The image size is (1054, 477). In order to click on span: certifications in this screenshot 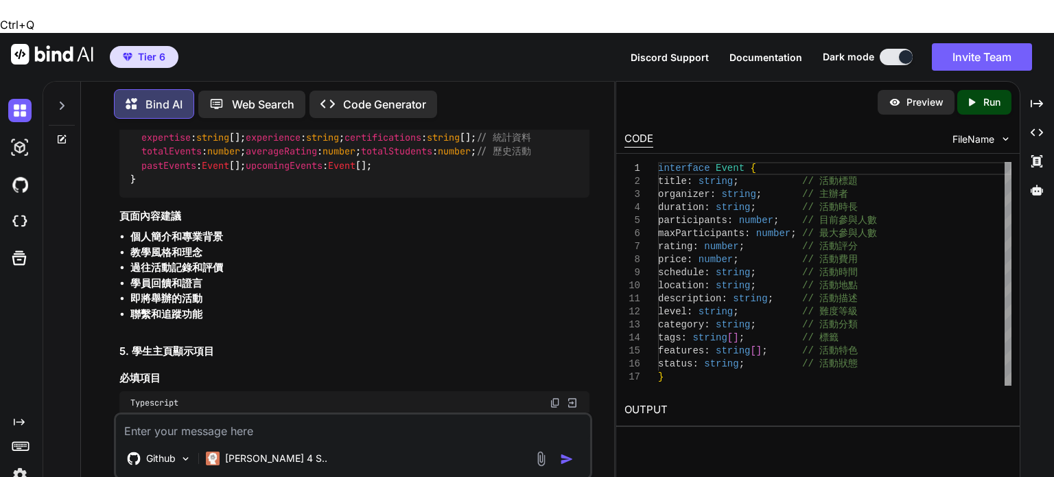, I will do `click(383, 137)`.